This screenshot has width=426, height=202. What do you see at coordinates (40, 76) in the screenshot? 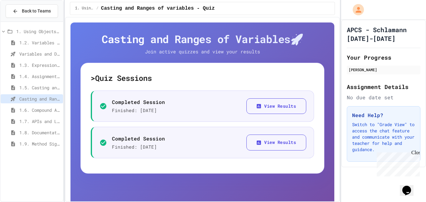
I see `span: 1.4. Assignment and Input` at bounding box center [40, 76].